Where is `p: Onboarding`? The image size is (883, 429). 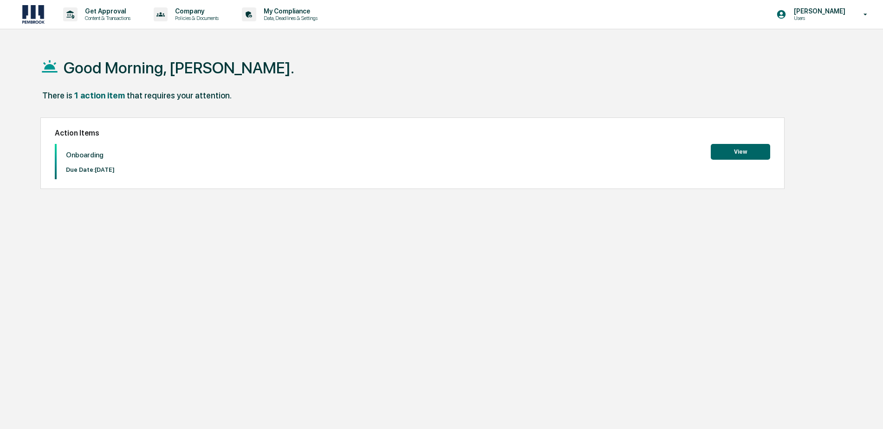
p: Onboarding is located at coordinates (90, 155).